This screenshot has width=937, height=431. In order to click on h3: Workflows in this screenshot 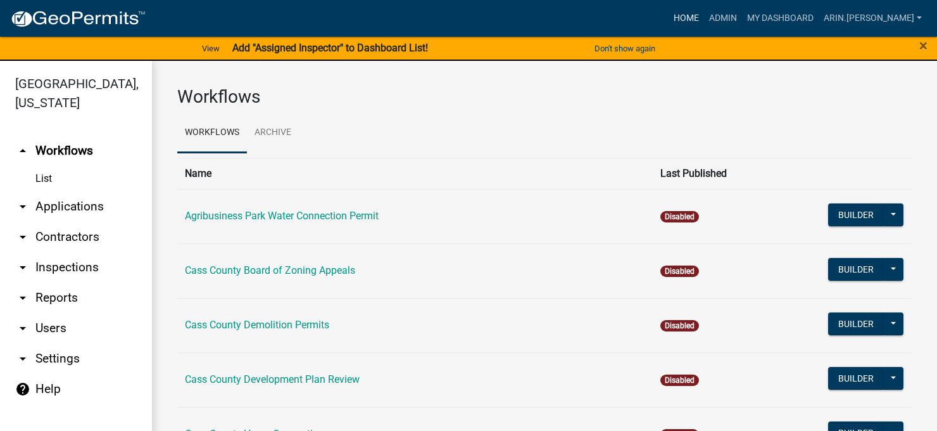, I will do `click(545, 97)`.